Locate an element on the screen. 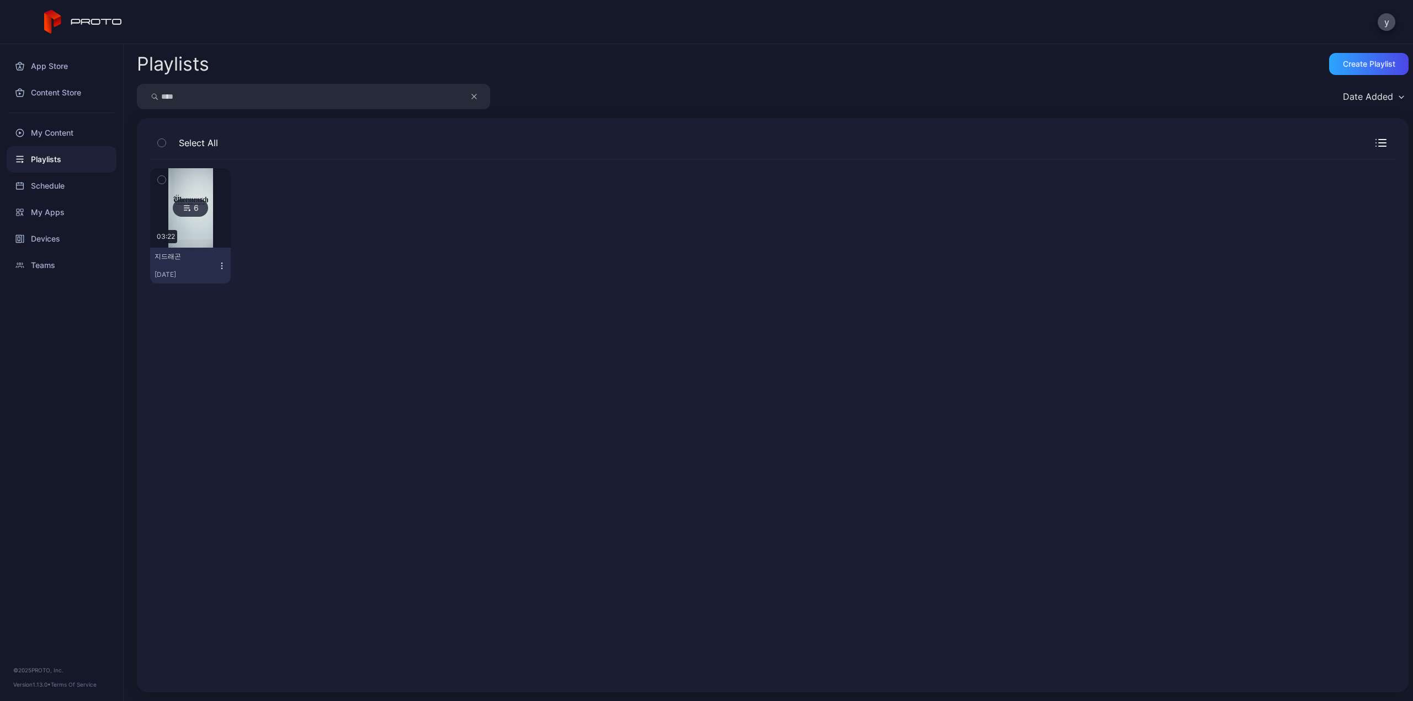  a: Schedule is located at coordinates (61, 186).